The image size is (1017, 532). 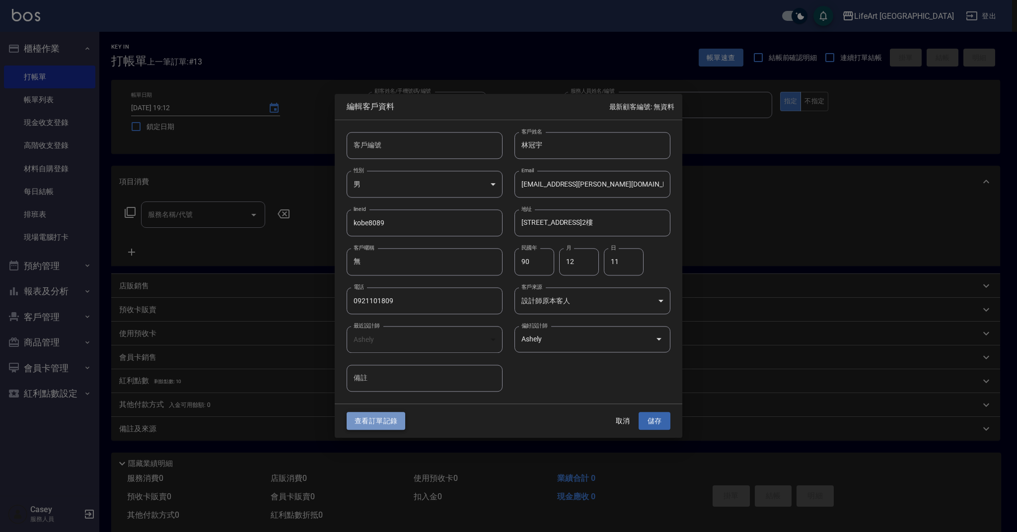 What do you see at coordinates (641, 107) in the screenshot?
I see `p: 最新顧客編號: 無資料` at bounding box center [641, 107].